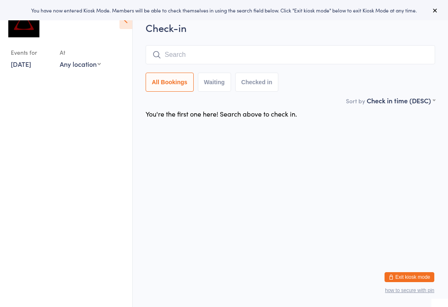  I want to click on button: Checked in, so click(257, 82).